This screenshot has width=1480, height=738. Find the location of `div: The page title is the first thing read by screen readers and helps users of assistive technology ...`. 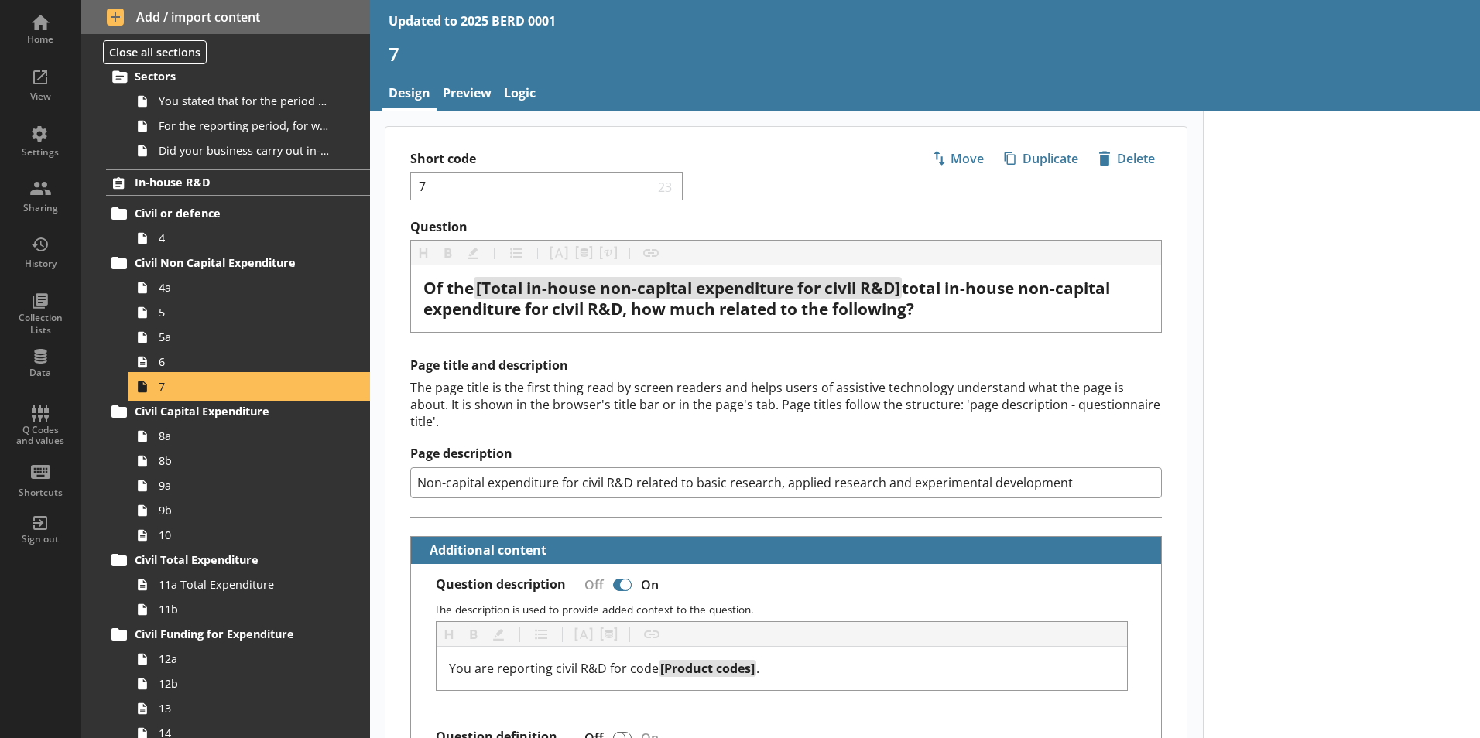

div: The page title is the first thing read by screen readers and helps users of assistive technology ... is located at coordinates (786, 405).